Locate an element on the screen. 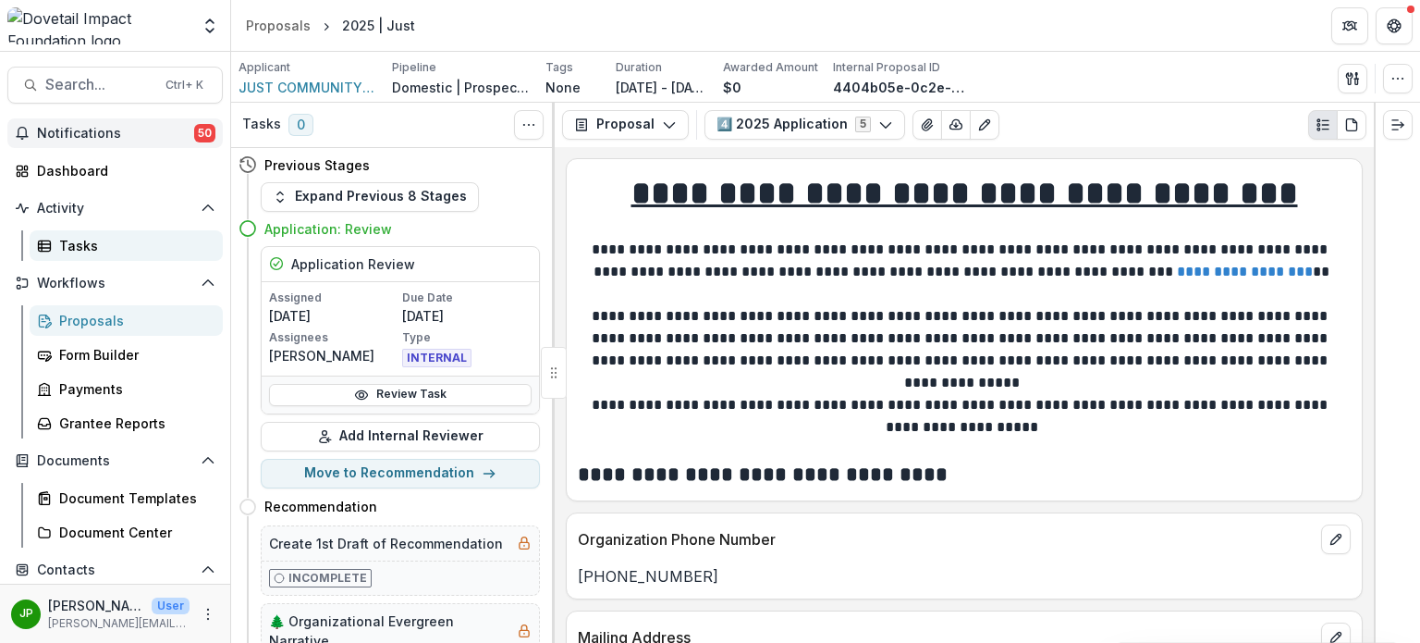  div: Grantee Reports is located at coordinates (133, 422).